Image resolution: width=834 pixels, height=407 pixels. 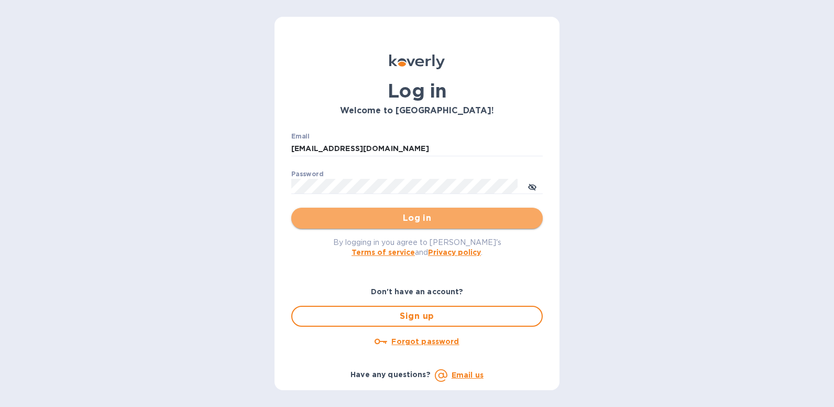 I want to click on u: Forgot password, so click(x=425, y=341).